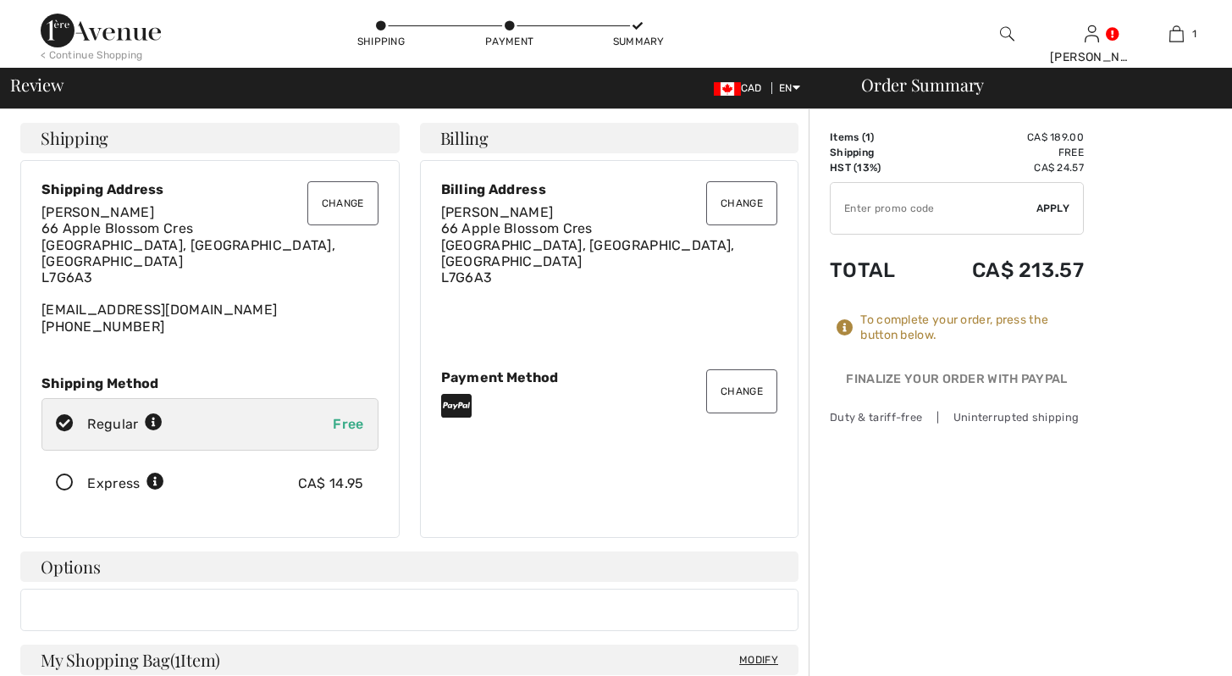 This screenshot has width=1232, height=676. What do you see at coordinates (381, 41) in the screenshot?
I see `div: Shipping` at bounding box center [381, 41].